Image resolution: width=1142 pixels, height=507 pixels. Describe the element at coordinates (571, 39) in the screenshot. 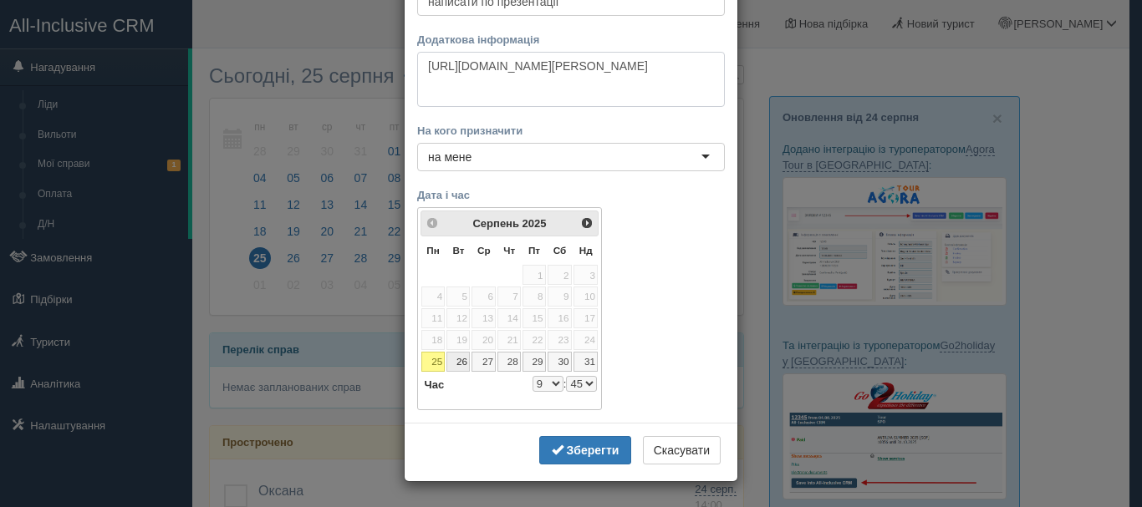

I see `label: Додаткова інформація` at that location.